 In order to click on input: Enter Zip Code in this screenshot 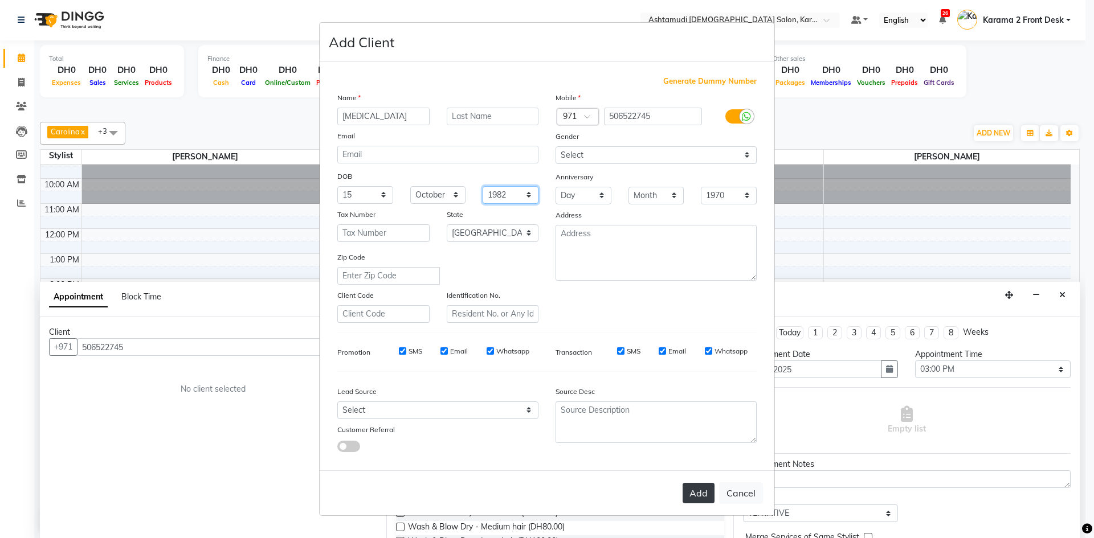, I will do `click(389, 276)`.